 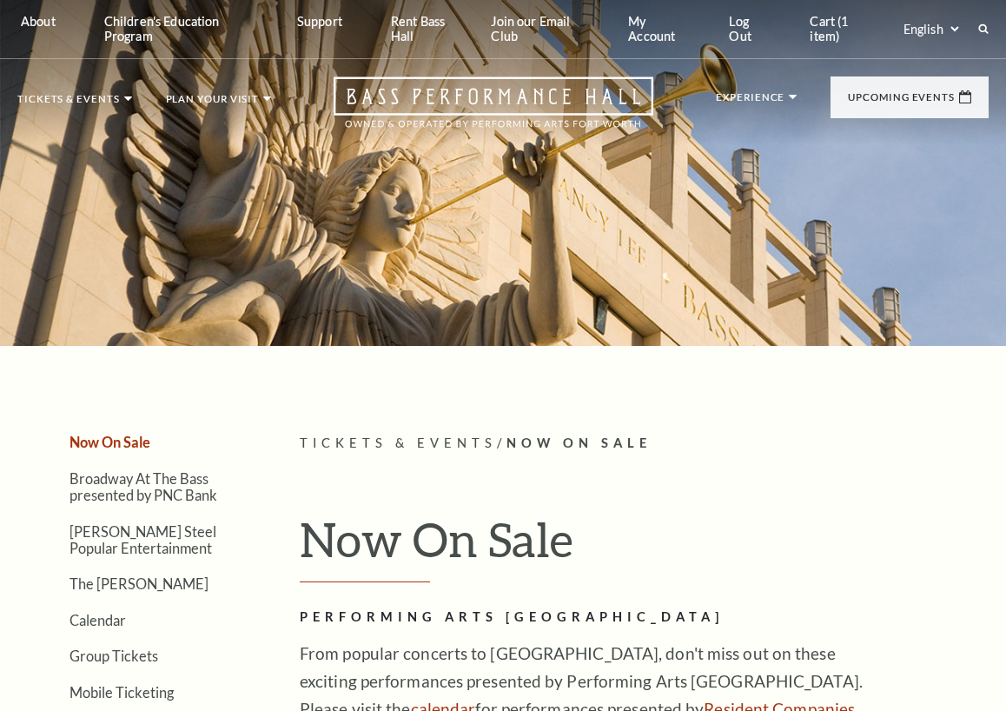 What do you see at coordinates (398, 442) in the screenshot?
I see `span: Tickets & Events` at bounding box center [398, 442].